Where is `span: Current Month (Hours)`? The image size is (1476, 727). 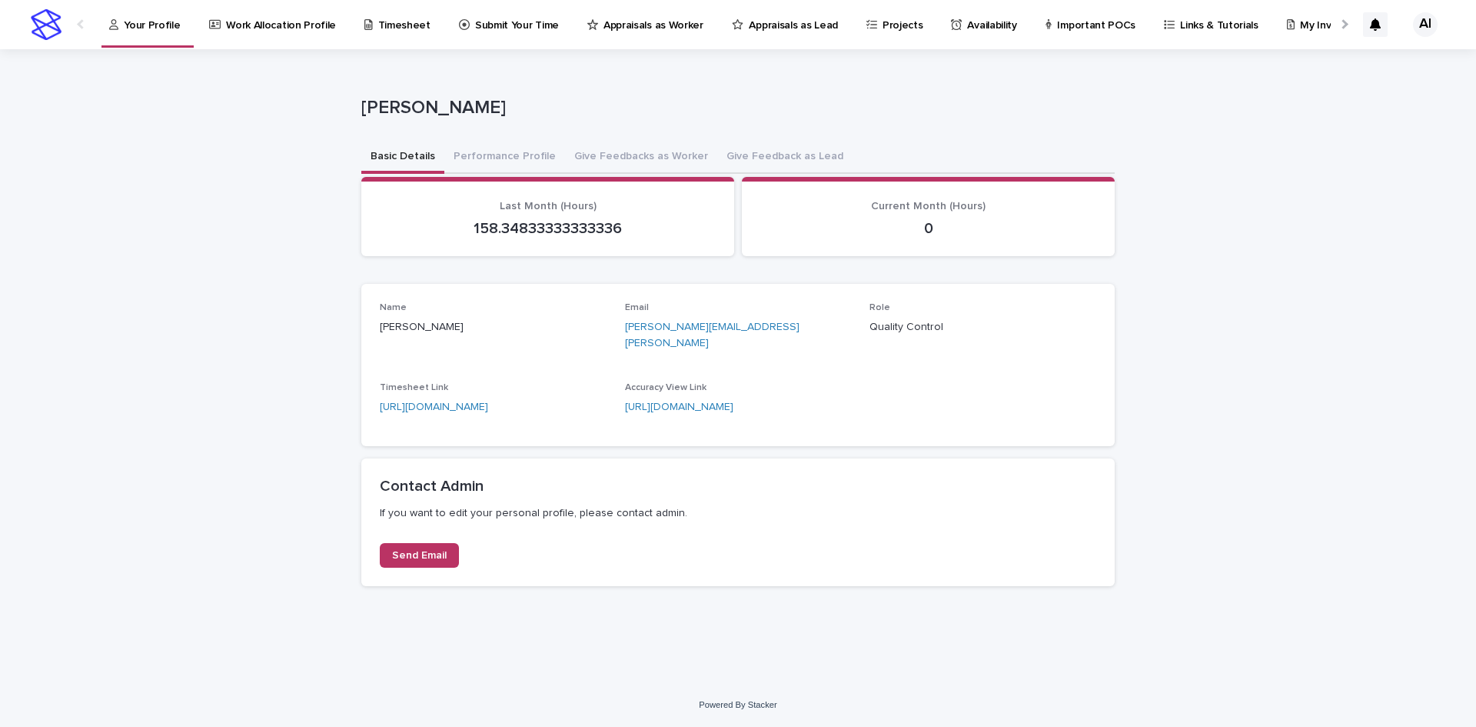
span: Current Month (Hours) is located at coordinates (928, 206).